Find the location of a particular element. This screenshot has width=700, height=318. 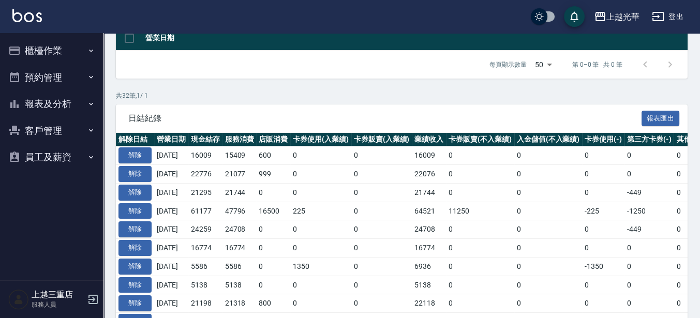

div: 上越光華 is located at coordinates (623, 17).